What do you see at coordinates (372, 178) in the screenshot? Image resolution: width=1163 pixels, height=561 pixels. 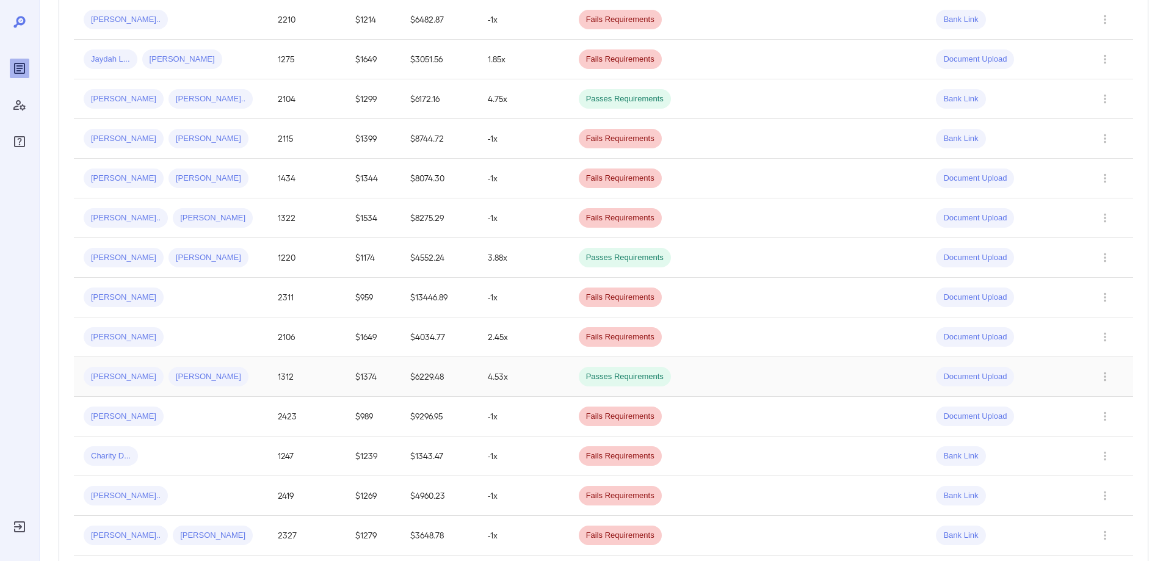 I see `td: $1344` at bounding box center [372, 178].